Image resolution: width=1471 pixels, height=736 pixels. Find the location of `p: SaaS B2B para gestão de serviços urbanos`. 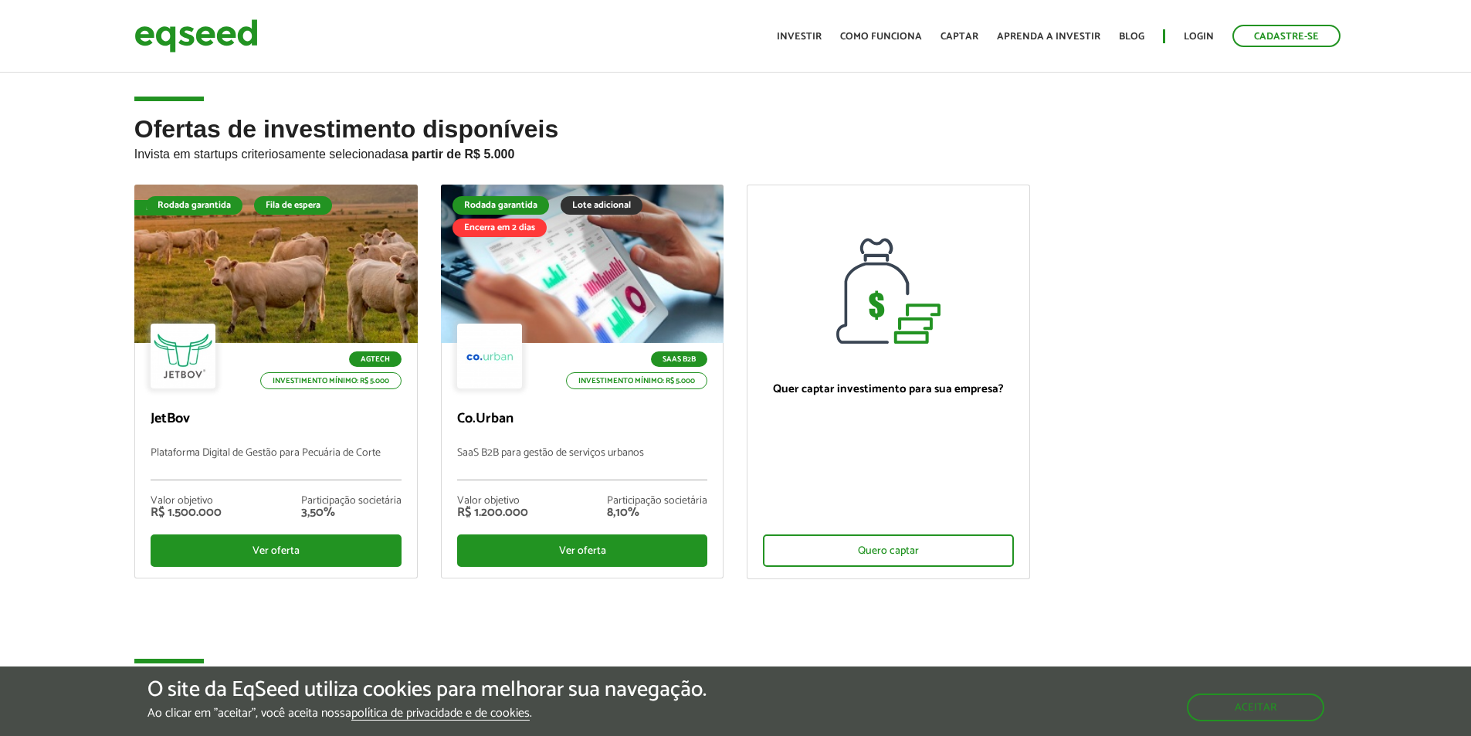

p: SaaS B2B para gestão de serviços urbanos is located at coordinates (582, 463).